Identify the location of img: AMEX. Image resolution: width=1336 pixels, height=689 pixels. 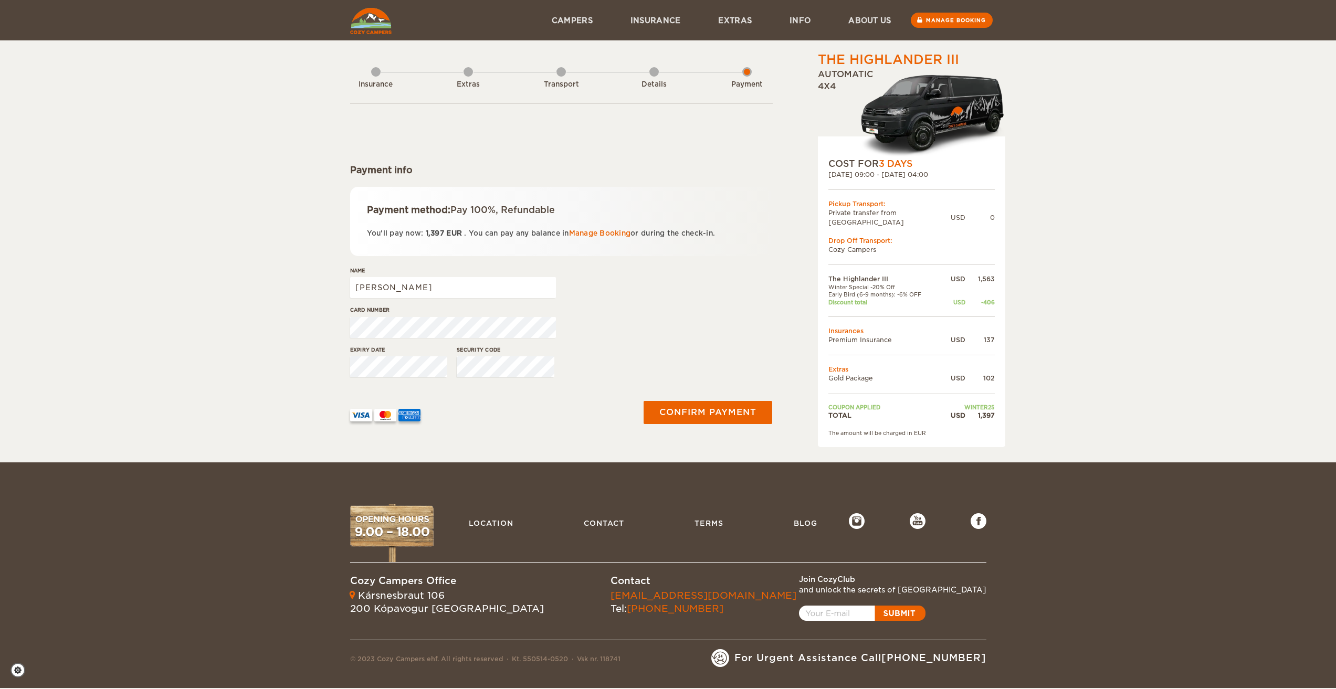
(409, 415).